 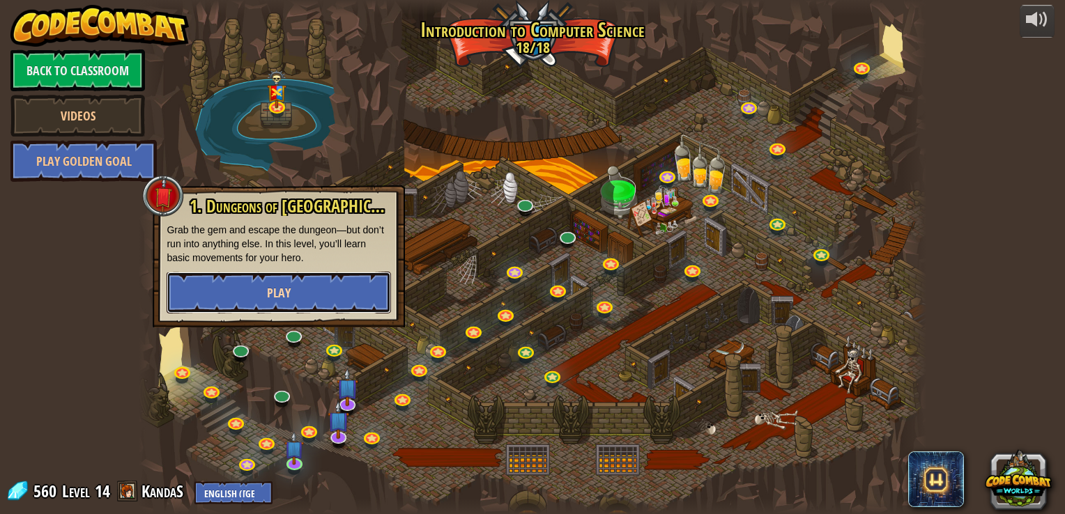 I want to click on p: Grab the gem and escape the dungeon—but don’t run into anything else. In this level, you’ll learn..., so click(x=279, y=244).